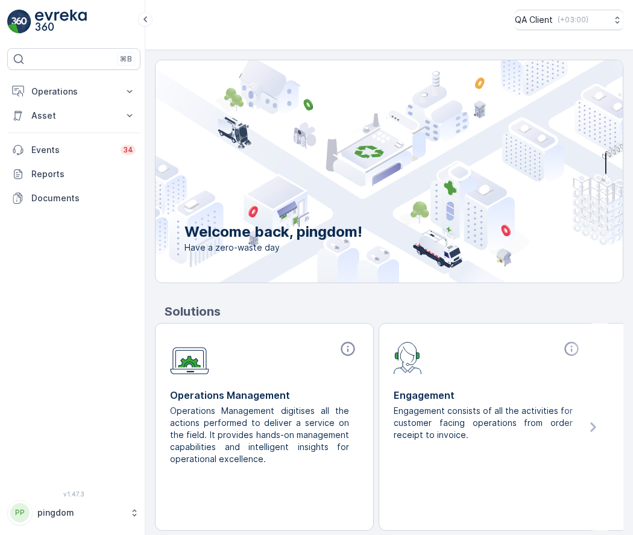  Describe the element at coordinates (488, 395) in the screenshot. I see `p: Engagement` at that location.